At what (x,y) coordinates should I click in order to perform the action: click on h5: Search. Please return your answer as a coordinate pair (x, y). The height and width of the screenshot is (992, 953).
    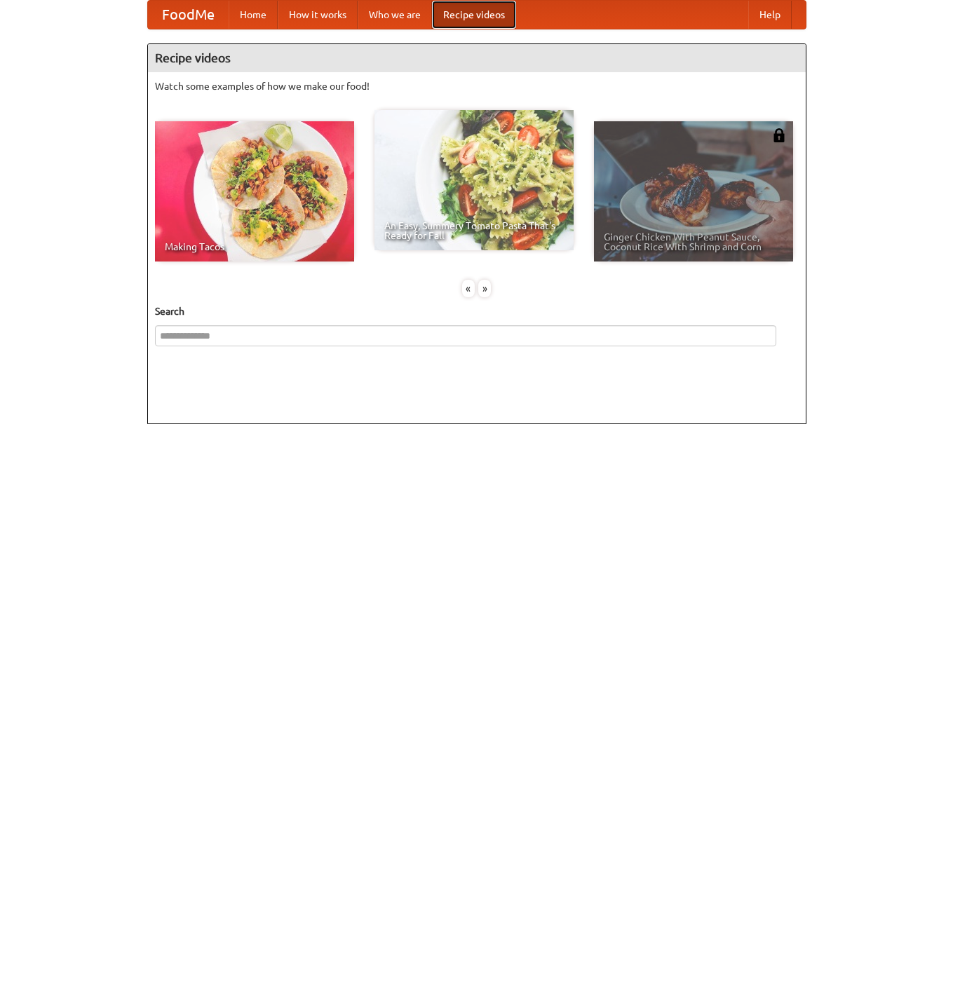
    Looking at the image, I should click on (477, 311).